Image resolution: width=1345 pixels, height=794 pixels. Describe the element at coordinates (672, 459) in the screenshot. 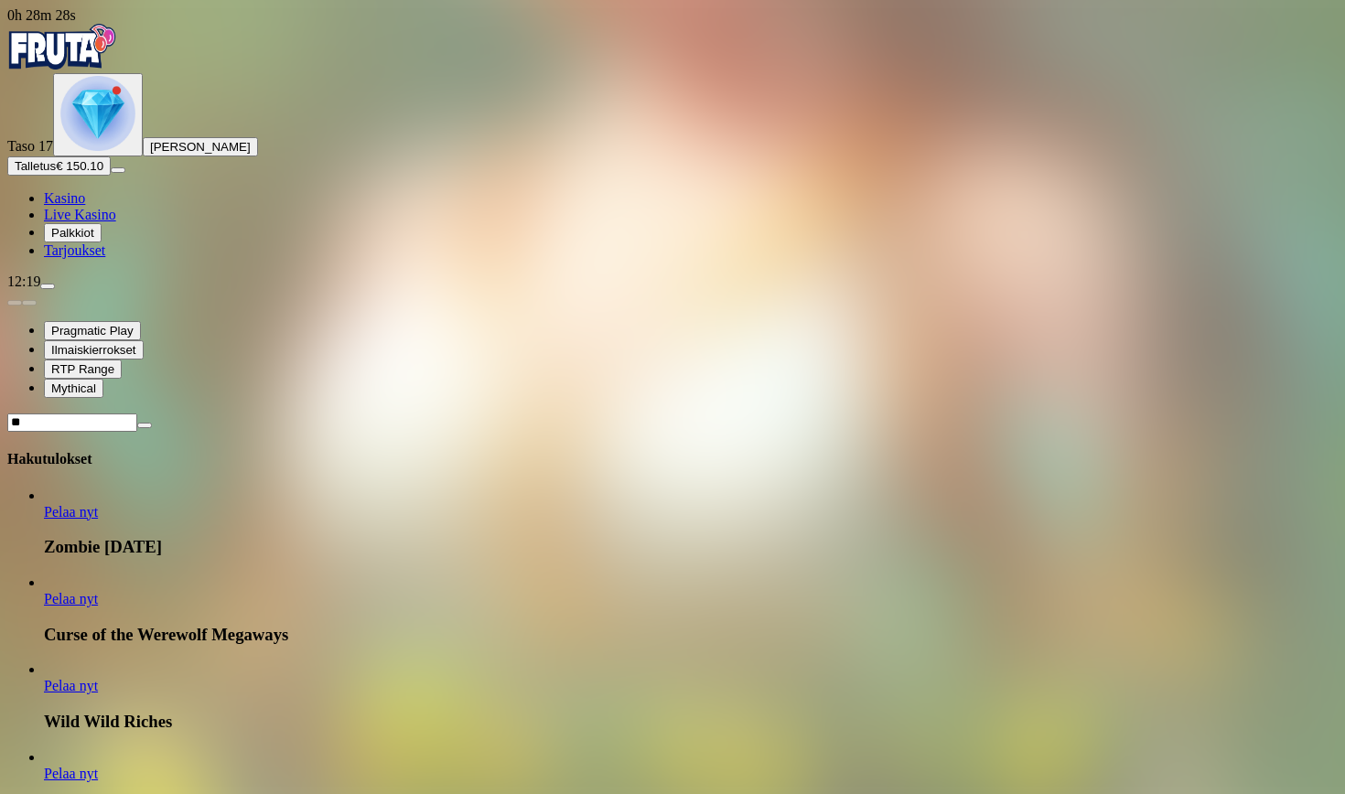

I see `h4: Hakutulokset` at that location.